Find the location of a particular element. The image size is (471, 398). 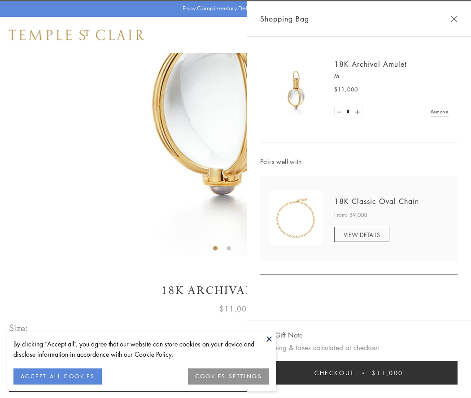

p: Enjoy Complimentary Delivery & Returns is located at coordinates (233, 9).